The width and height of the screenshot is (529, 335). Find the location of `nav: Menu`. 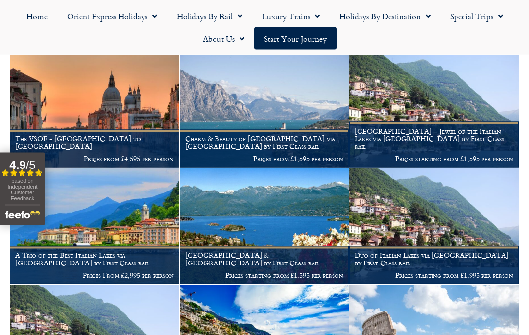

nav: Menu is located at coordinates (264, 27).